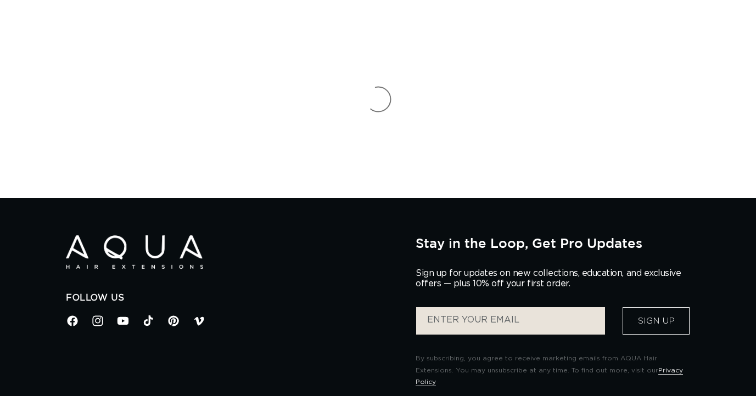 This screenshot has height=396, width=756. I want to click on h2: Follow Us, so click(232, 298).